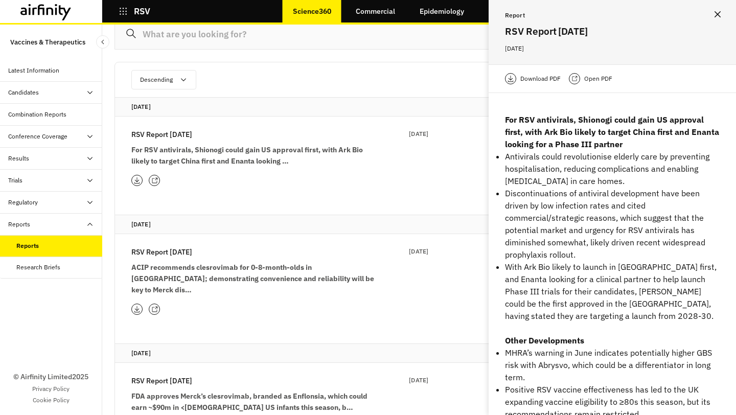 This screenshot has height=415, width=736. What do you see at coordinates (23, 202) in the screenshot?
I see `div: Regulatory` at bounding box center [23, 202].